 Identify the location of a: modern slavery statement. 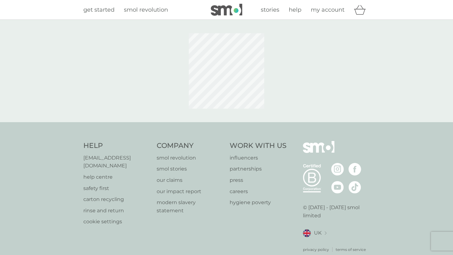
(190, 206).